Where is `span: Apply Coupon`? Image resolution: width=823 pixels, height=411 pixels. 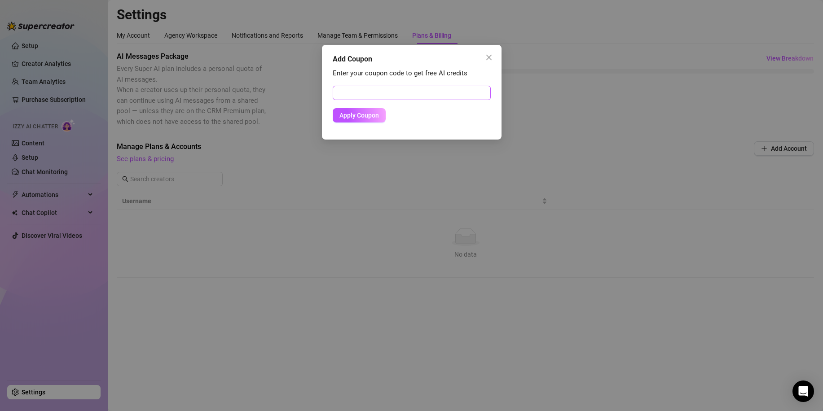 span: Apply Coupon is located at coordinates (359, 115).